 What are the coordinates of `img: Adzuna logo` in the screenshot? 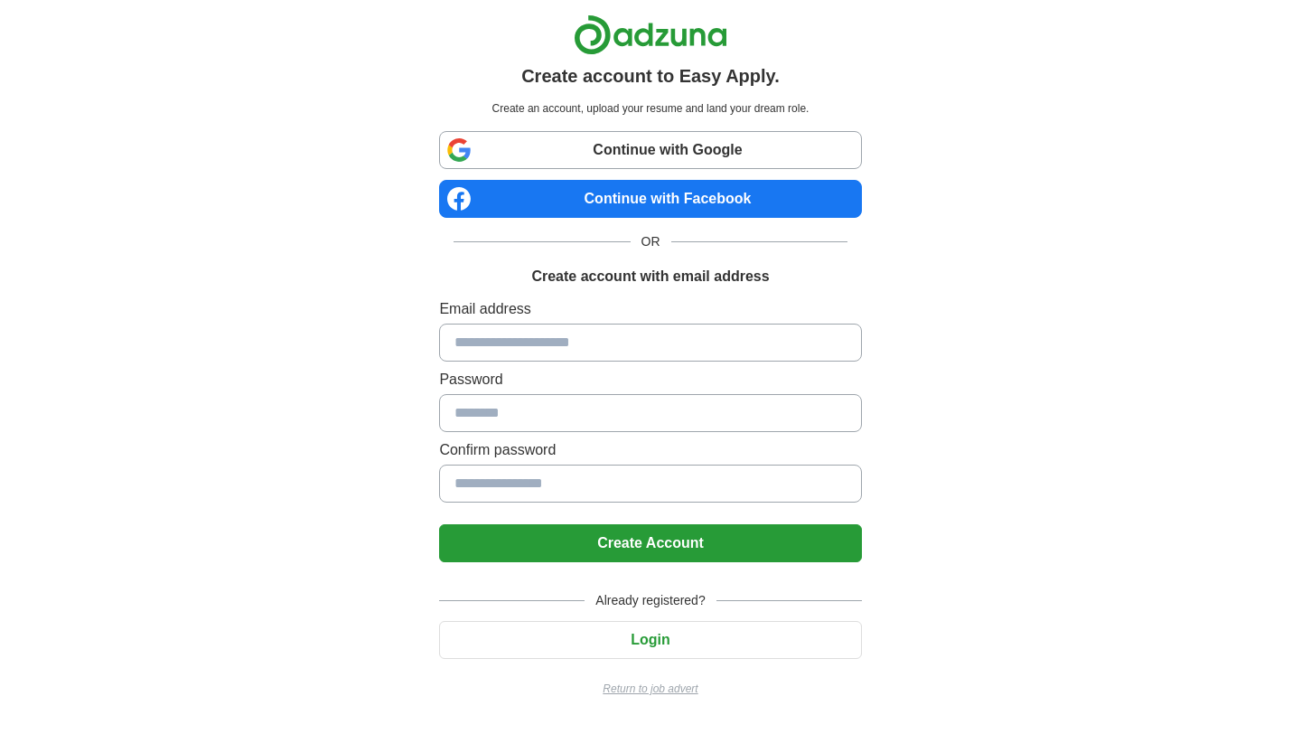 It's located at (651, 34).